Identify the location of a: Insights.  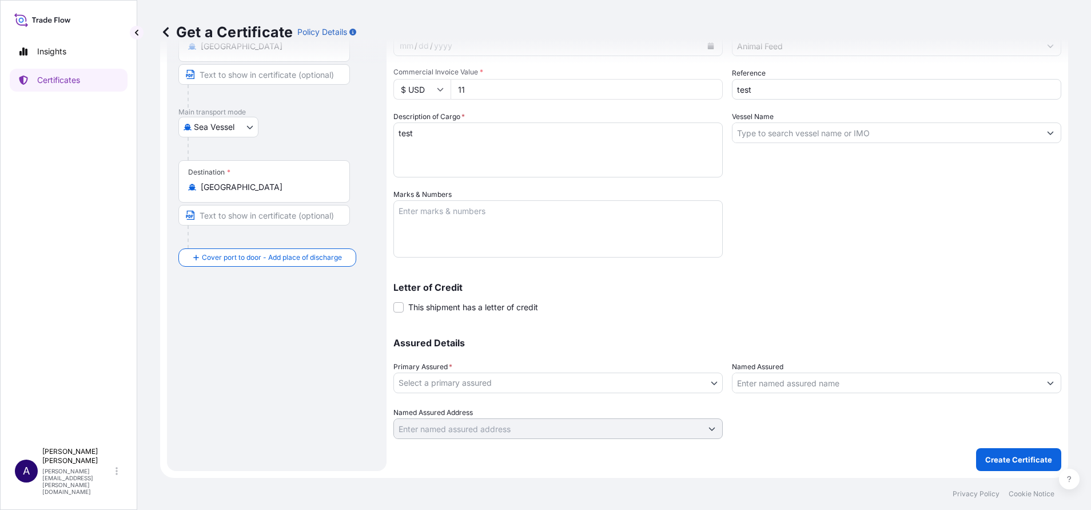
(69, 51).